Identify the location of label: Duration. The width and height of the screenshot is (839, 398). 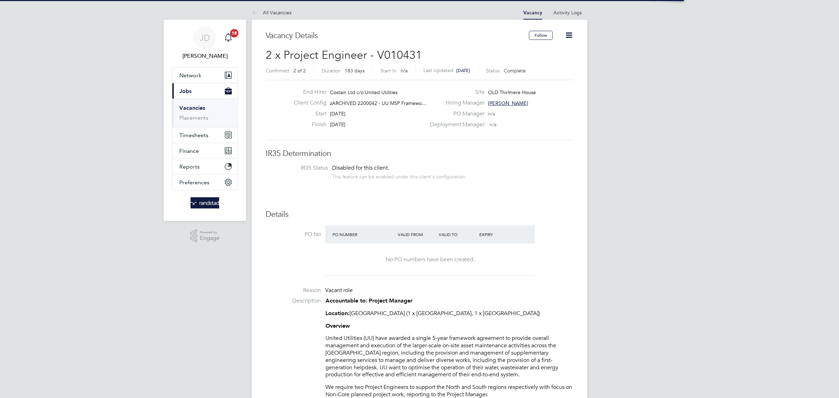
(331, 71).